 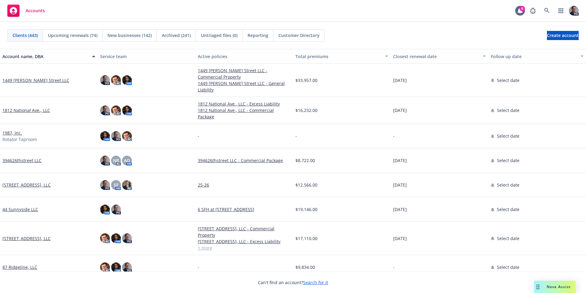 I want to click on a: Search for it, so click(x=316, y=282).